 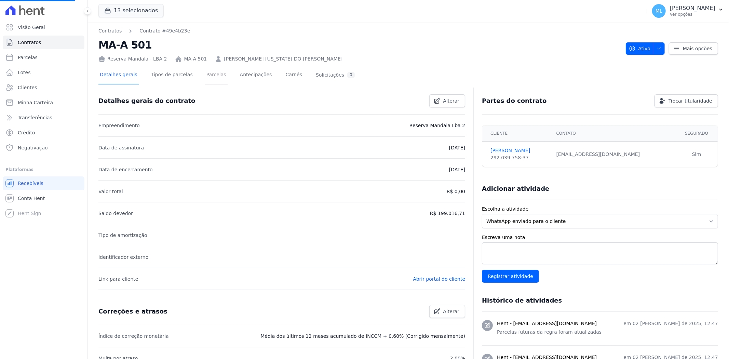 What do you see at coordinates (517, 133) in the screenshot?
I see `th: Cliente` at bounding box center [517, 133].